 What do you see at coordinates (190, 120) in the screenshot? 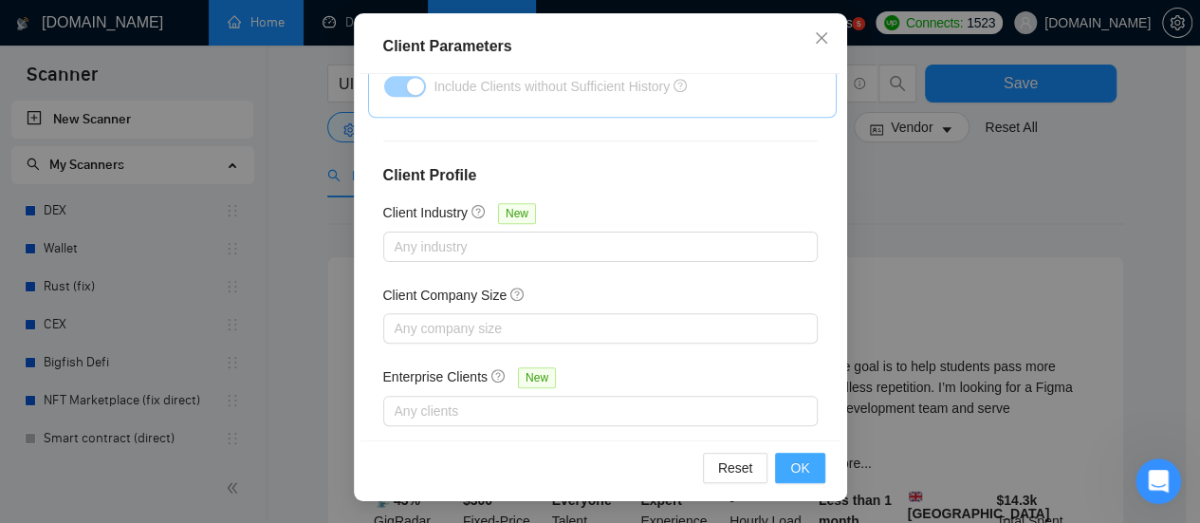
I see `p: Здравствуйте! 👋` at bounding box center [190, 120].